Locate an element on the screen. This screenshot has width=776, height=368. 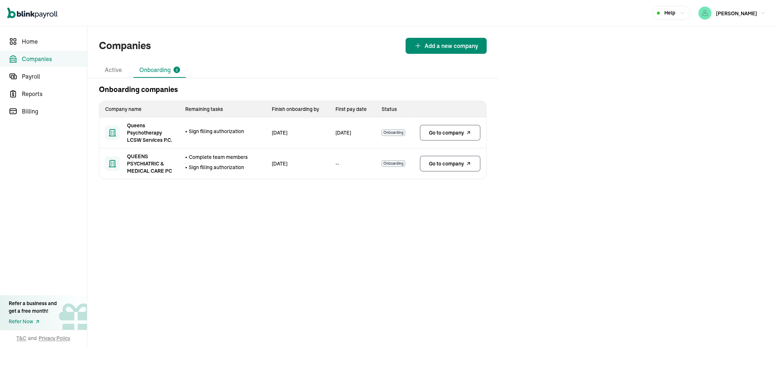
div: Refer Now is located at coordinates (33, 322).